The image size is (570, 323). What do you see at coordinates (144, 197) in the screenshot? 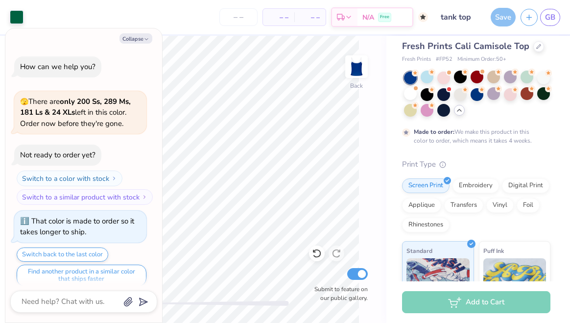
I see `img: Switch to a similar product with stock` at bounding box center [144, 197].